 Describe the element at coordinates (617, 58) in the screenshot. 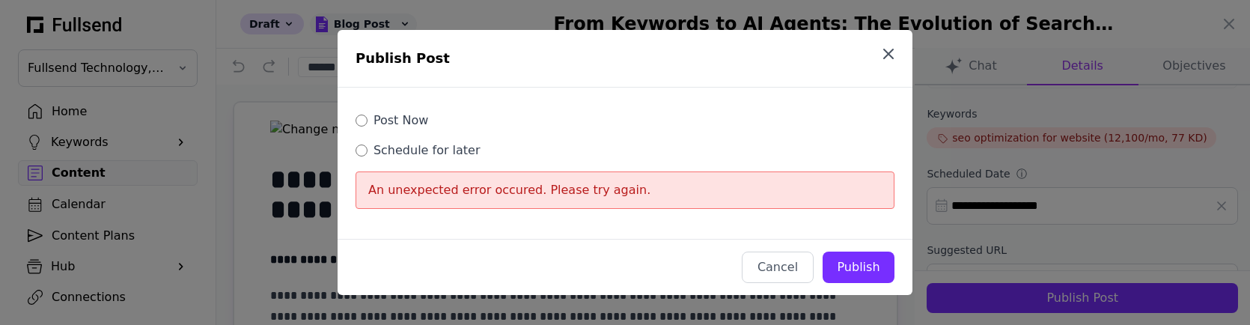

I see `h1: Publish Post` at that location.